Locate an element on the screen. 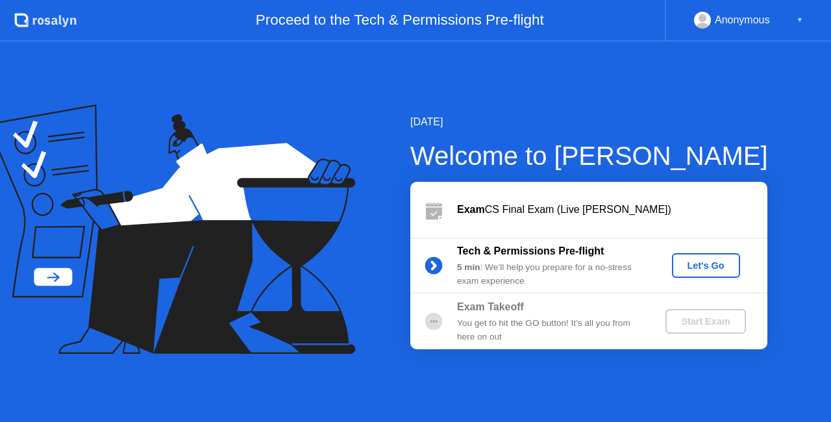 The height and width of the screenshot is (422, 831). b: 5 min is located at coordinates (469, 267).